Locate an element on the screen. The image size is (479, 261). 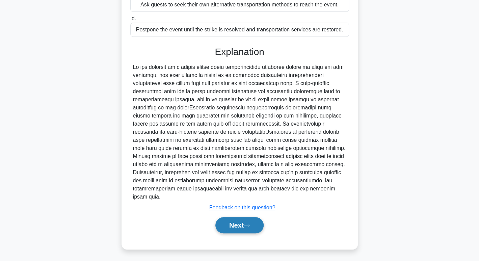
u: Feedback on this question? is located at coordinates (242, 207).